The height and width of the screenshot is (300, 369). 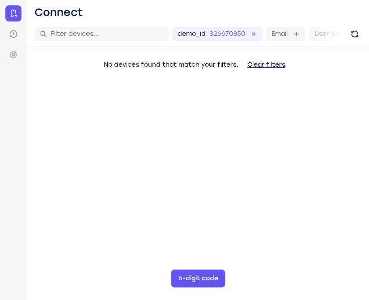 I want to click on button: Refresh, so click(x=355, y=34).